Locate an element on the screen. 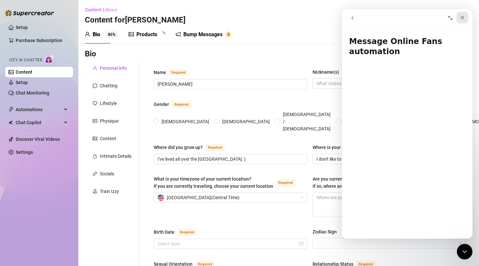 This screenshot has width=479, height=266. div: Intimate Details is located at coordinates (116, 156).